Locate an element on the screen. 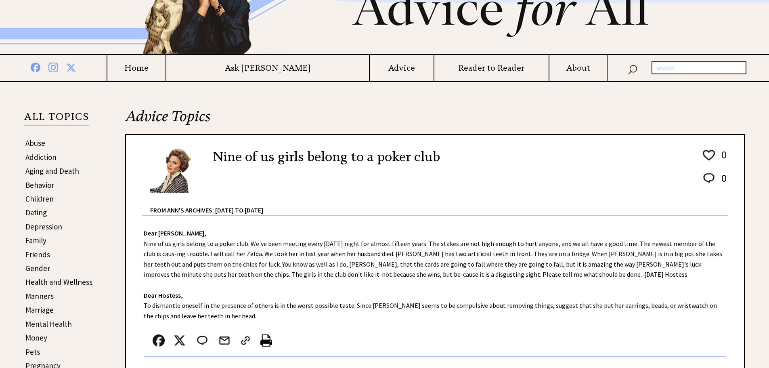 This screenshot has height=368, width=769. a: Friends is located at coordinates (38, 254).